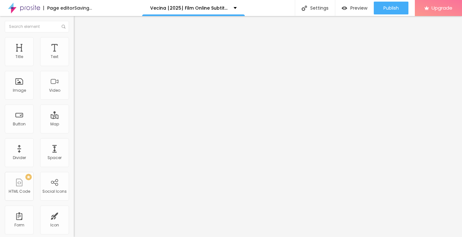 This screenshot has width=462, height=237. I want to click on span: Publish, so click(391, 8).